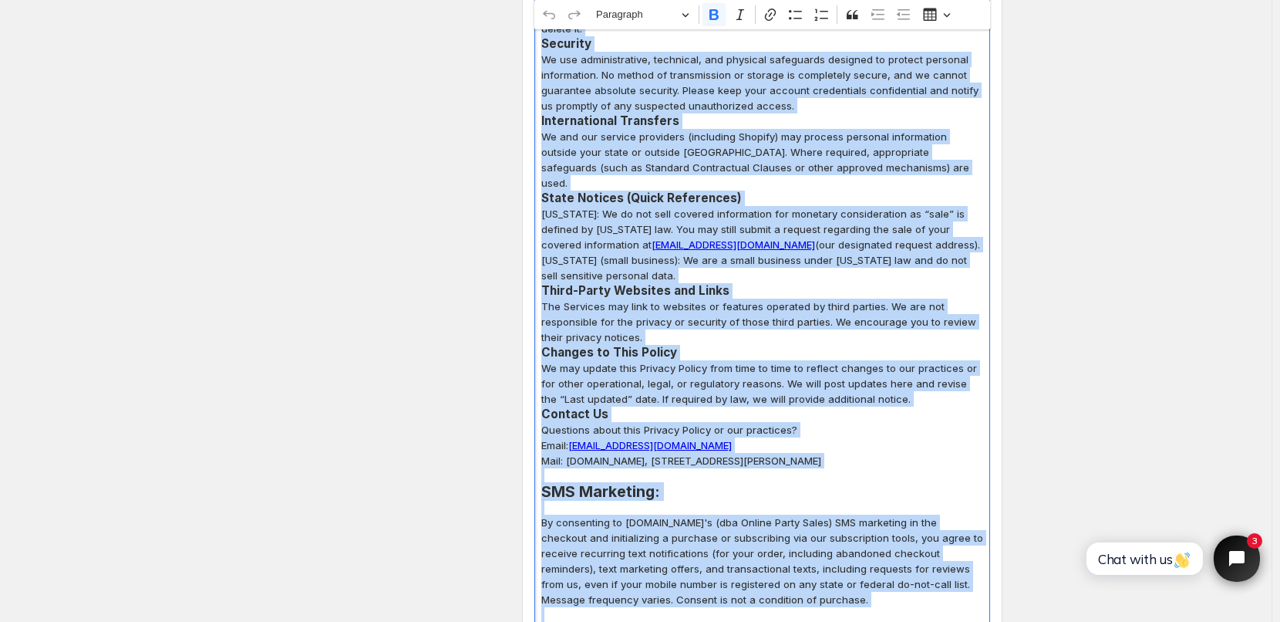 Image resolution: width=1280 pixels, height=622 pixels. What do you see at coordinates (762, 352) in the screenshot?
I see `h3: Changes to This Policy` at bounding box center [762, 352].